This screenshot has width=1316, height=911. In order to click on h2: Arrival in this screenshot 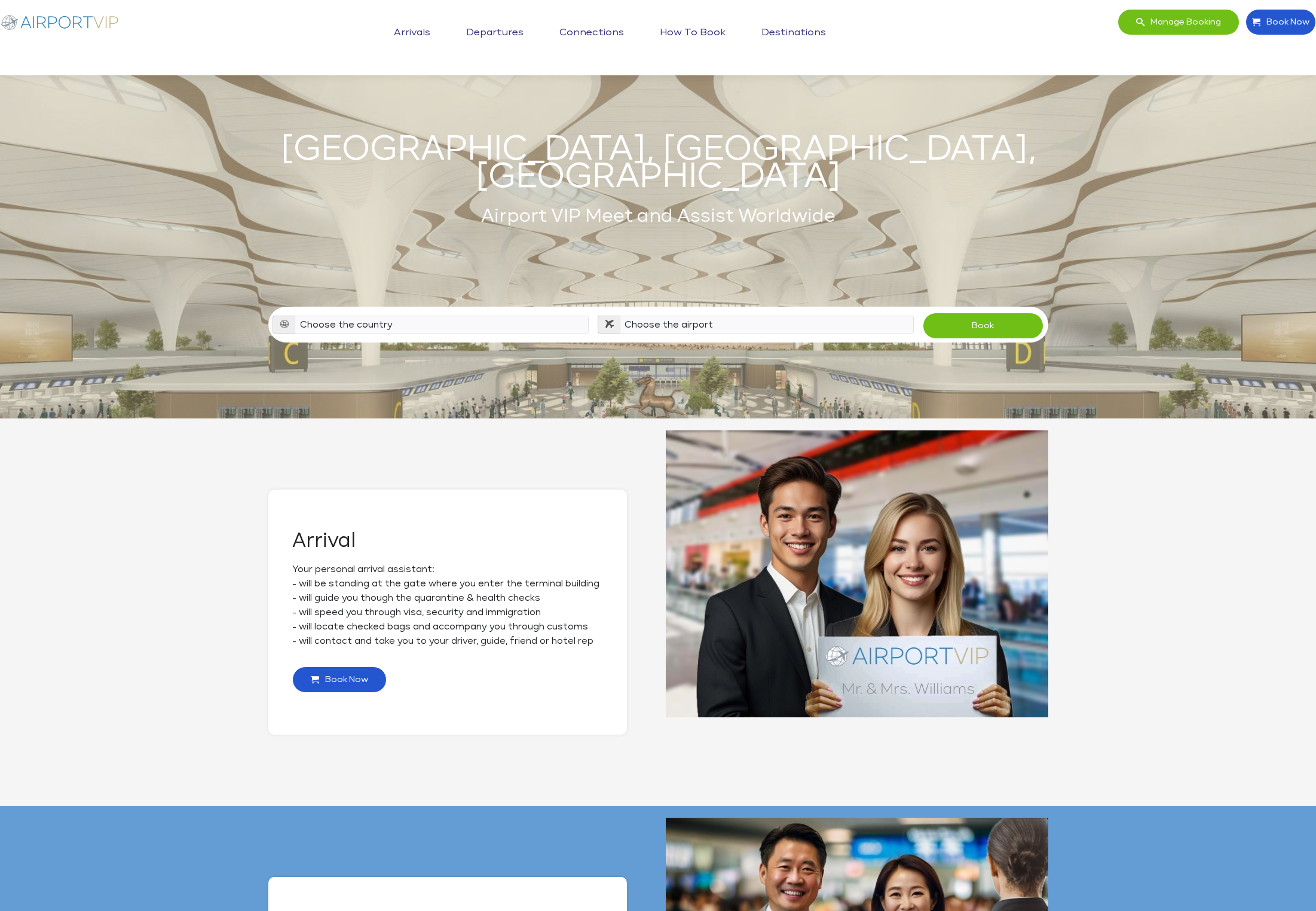, I will do `click(448, 541)`.